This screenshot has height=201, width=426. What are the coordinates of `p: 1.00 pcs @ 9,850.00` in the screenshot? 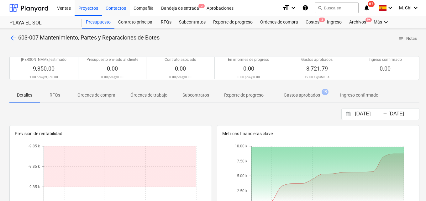 It's located at (44, 77).